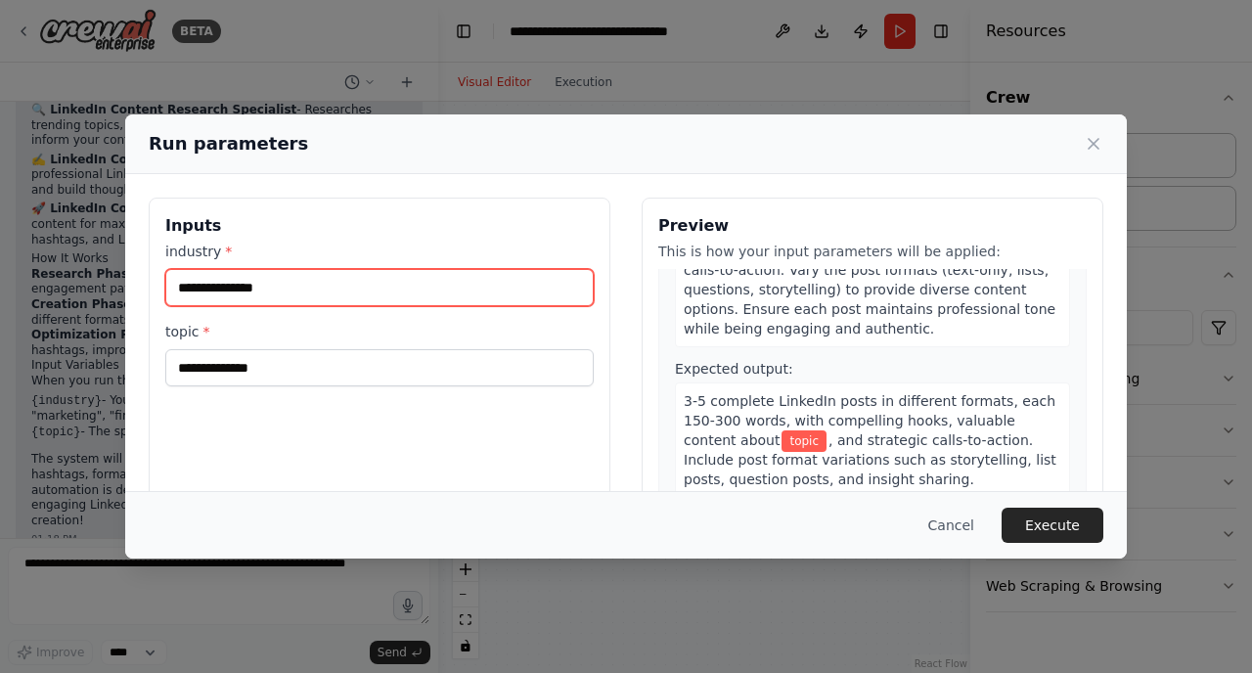 The width and height of the screenshot is (1252, 673). I want to click on span: , and strategic calls-to-action. Include post format variations such as storytelling, list posts,..., so click(870, 460).